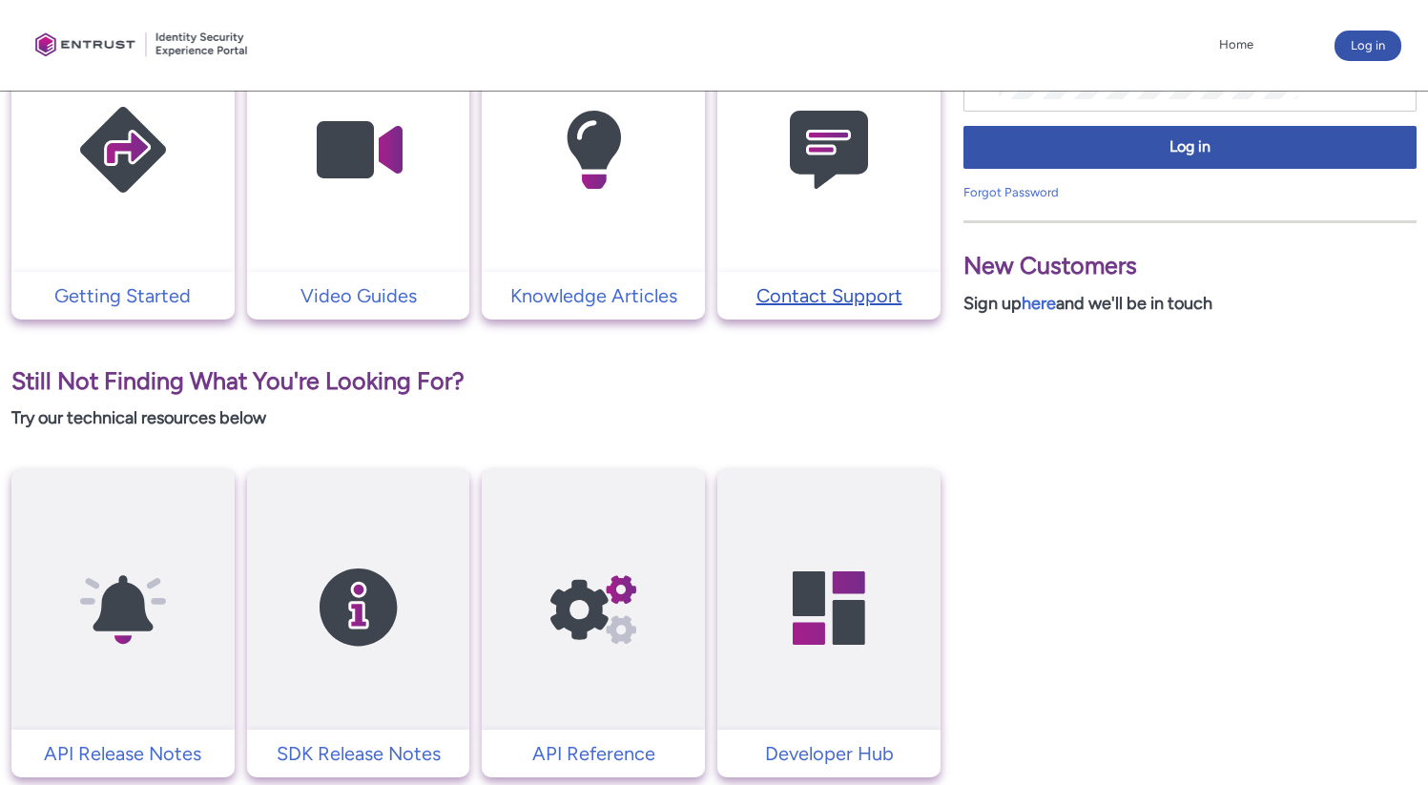 This screenshot has width=1428, height=785. I want to click on img: API Release Notes, so click(123, 608).